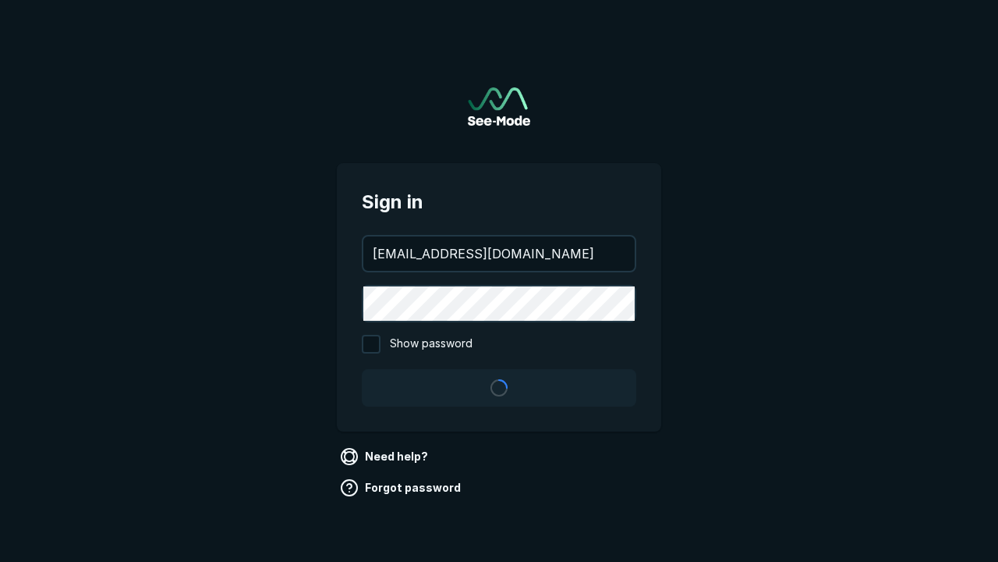 Image resolution: width=998 pixels, height=562 pixels. What do you see at coordinates (431, 344) in the screenshot?
I see `span: Show password` at bounding box center [431, 344].